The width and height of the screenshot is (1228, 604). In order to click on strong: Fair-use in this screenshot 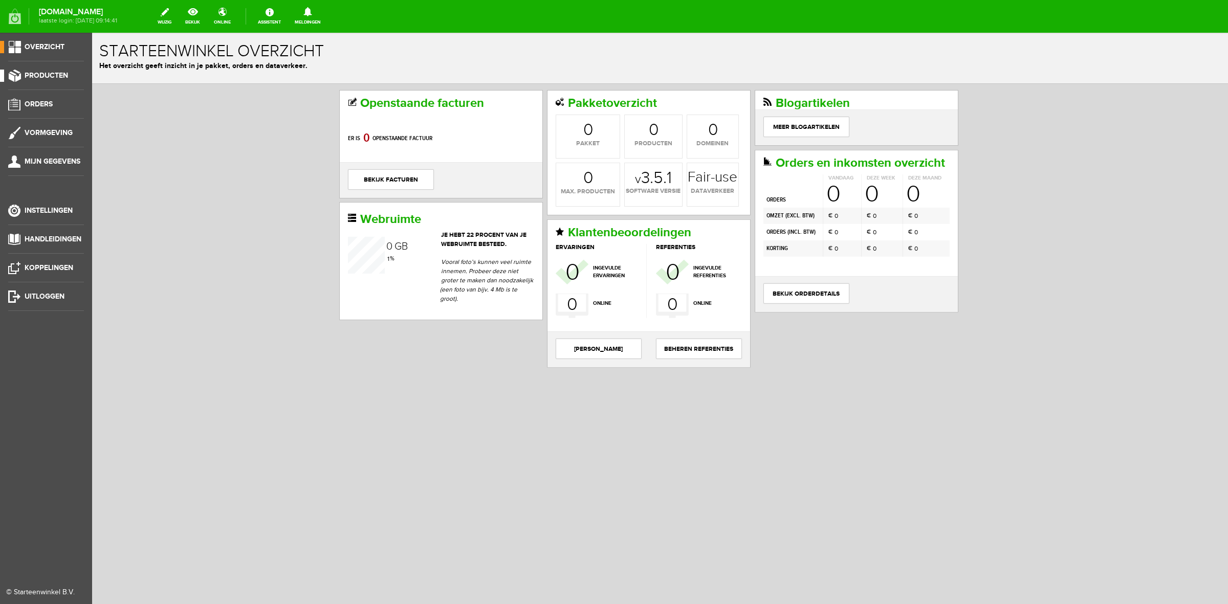, I will do `click(620, 145)`.